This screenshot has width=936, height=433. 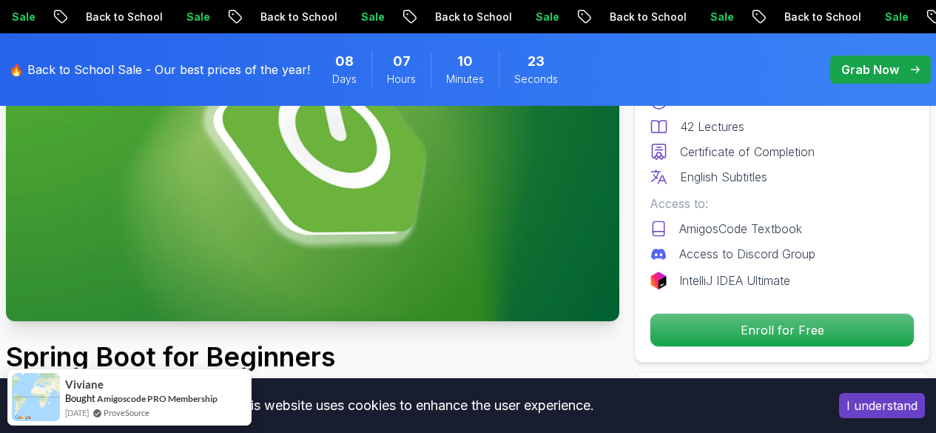 I want to click on span: 7 Hours, so click(x=402, y=61).